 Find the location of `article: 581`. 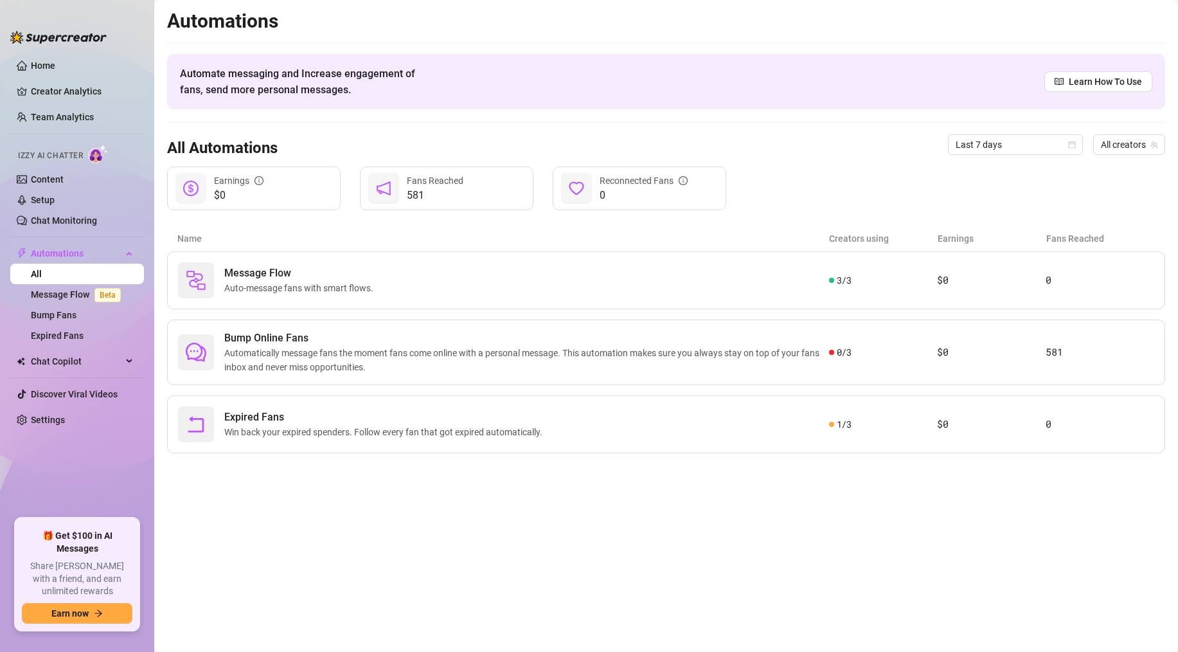

article: 581 is located at coordinates (1100, 352).